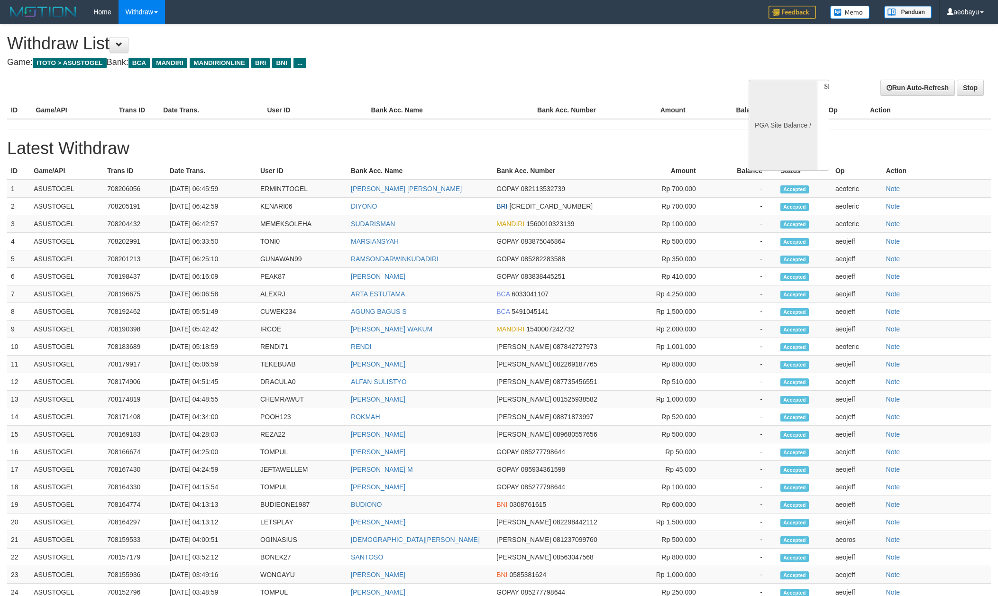 The height and width of the screenshot is (596, 998). What do you see at coordinates (135, 505) in the screenshot?
I see `td: 708164774` at bounding box center [135, 505].